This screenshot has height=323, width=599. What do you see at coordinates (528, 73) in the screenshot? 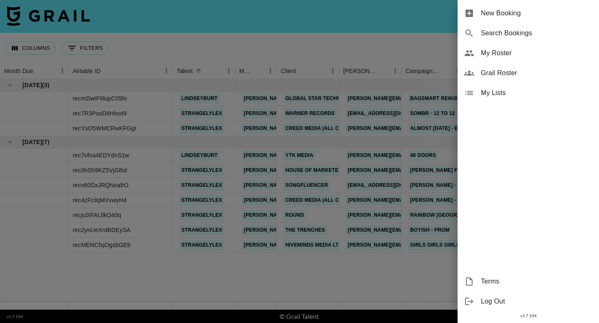
I see `div: Grail Roster` at bounding box center [528, 73].